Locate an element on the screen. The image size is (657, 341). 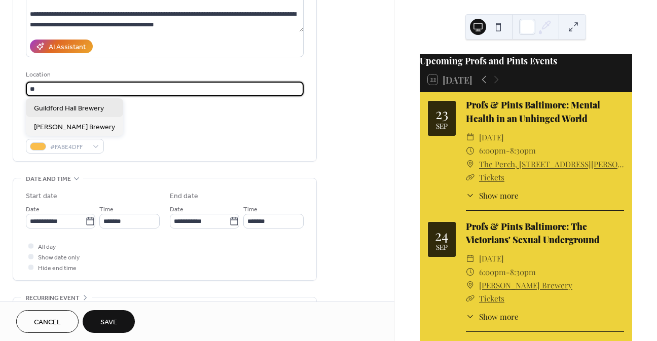
button: Save is located at coordinates (108, 321).